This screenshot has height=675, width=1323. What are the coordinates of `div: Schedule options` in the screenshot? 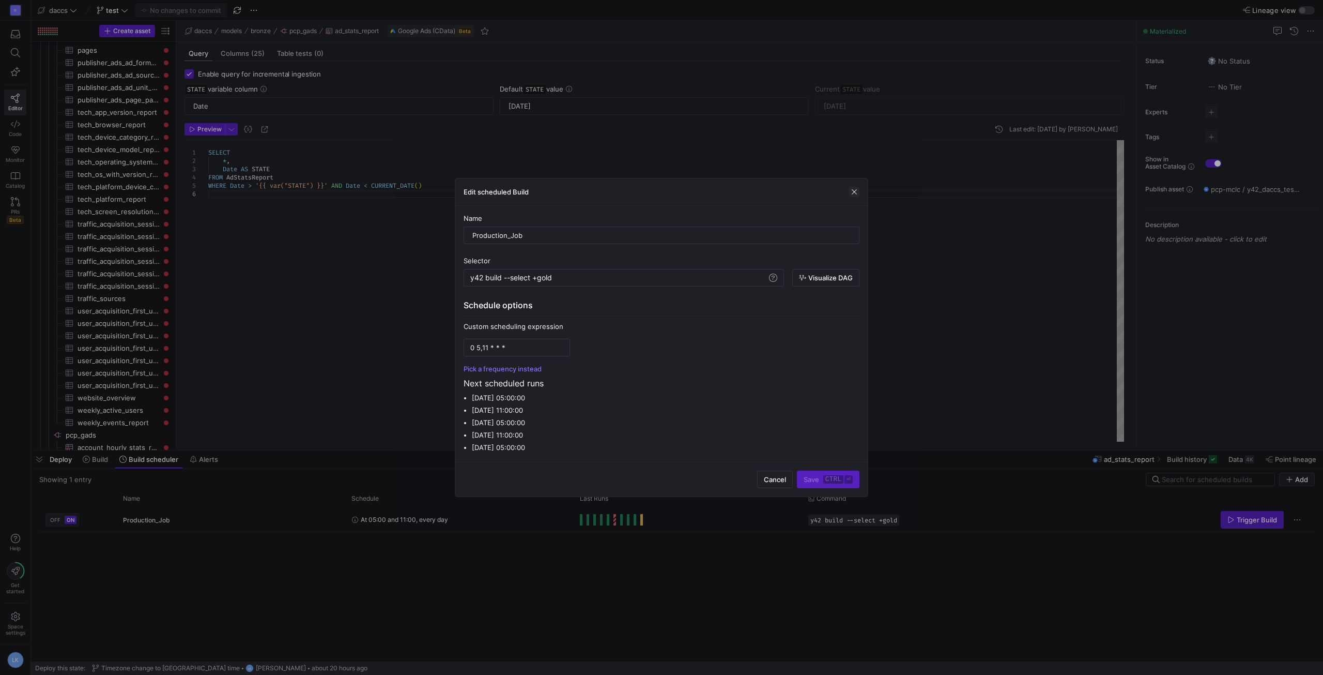 It's located at (662, 307).